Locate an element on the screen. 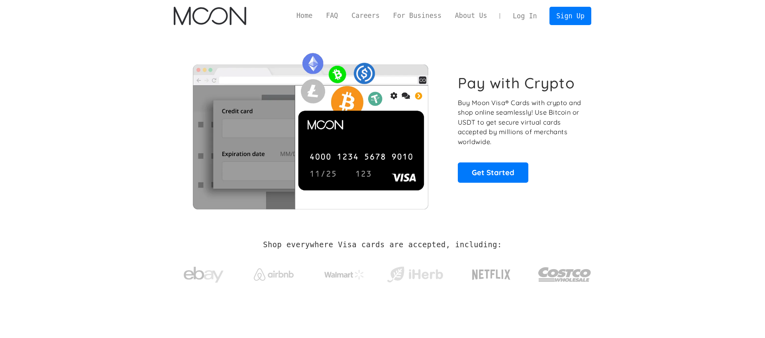 The height and width of the screenshot is (338, 765). img: Moon Cards let you spend your crypto anywhere Visa is accepted. is located at coordinates (310, 128).